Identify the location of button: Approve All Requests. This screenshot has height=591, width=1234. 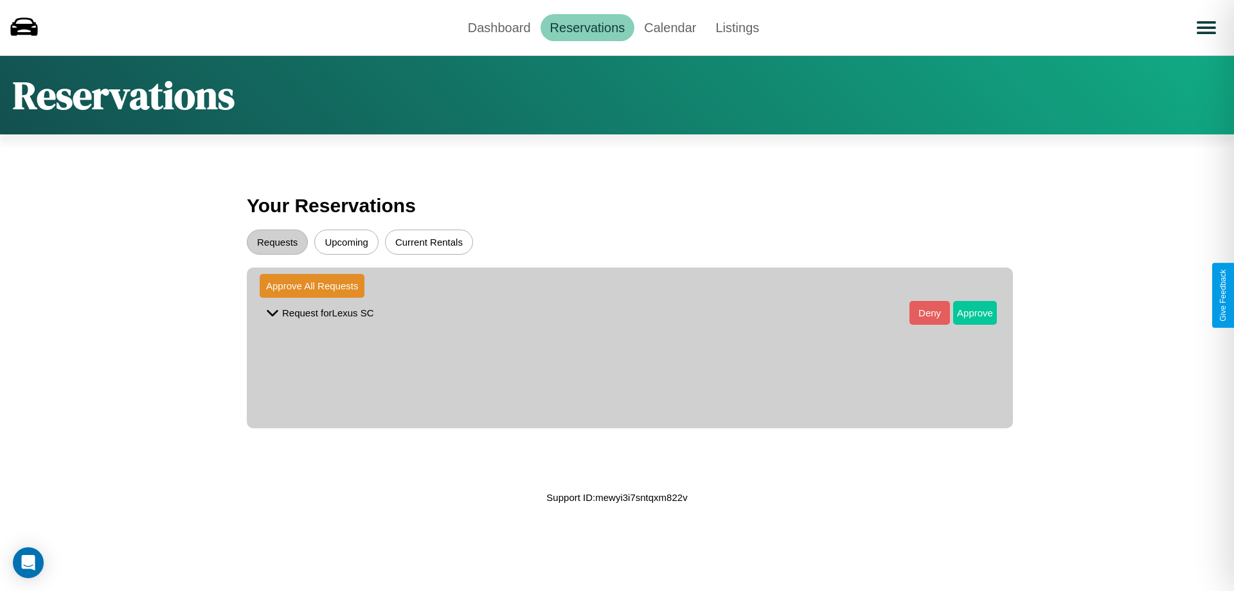
(312, 285).